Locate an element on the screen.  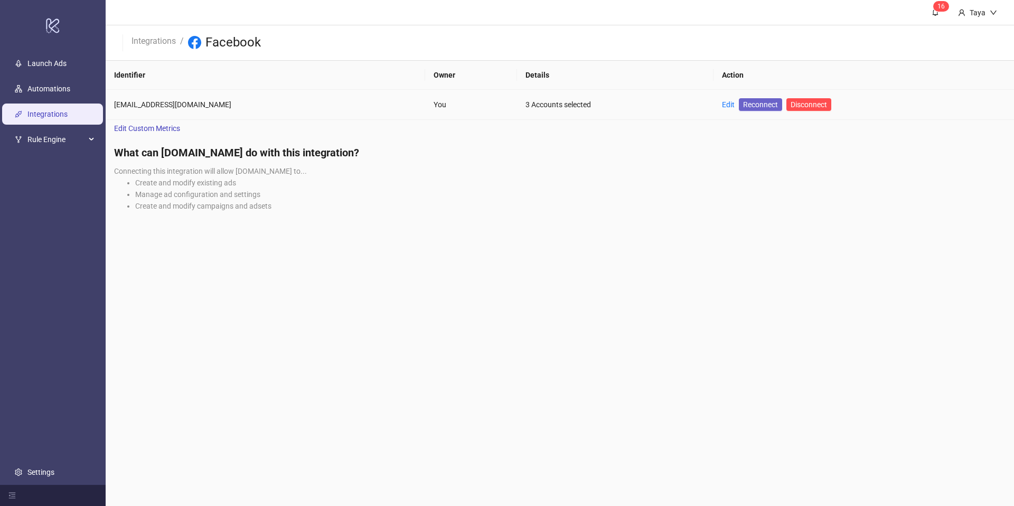
span: Edit Custom Metrics is located at coordinates (147, 128).